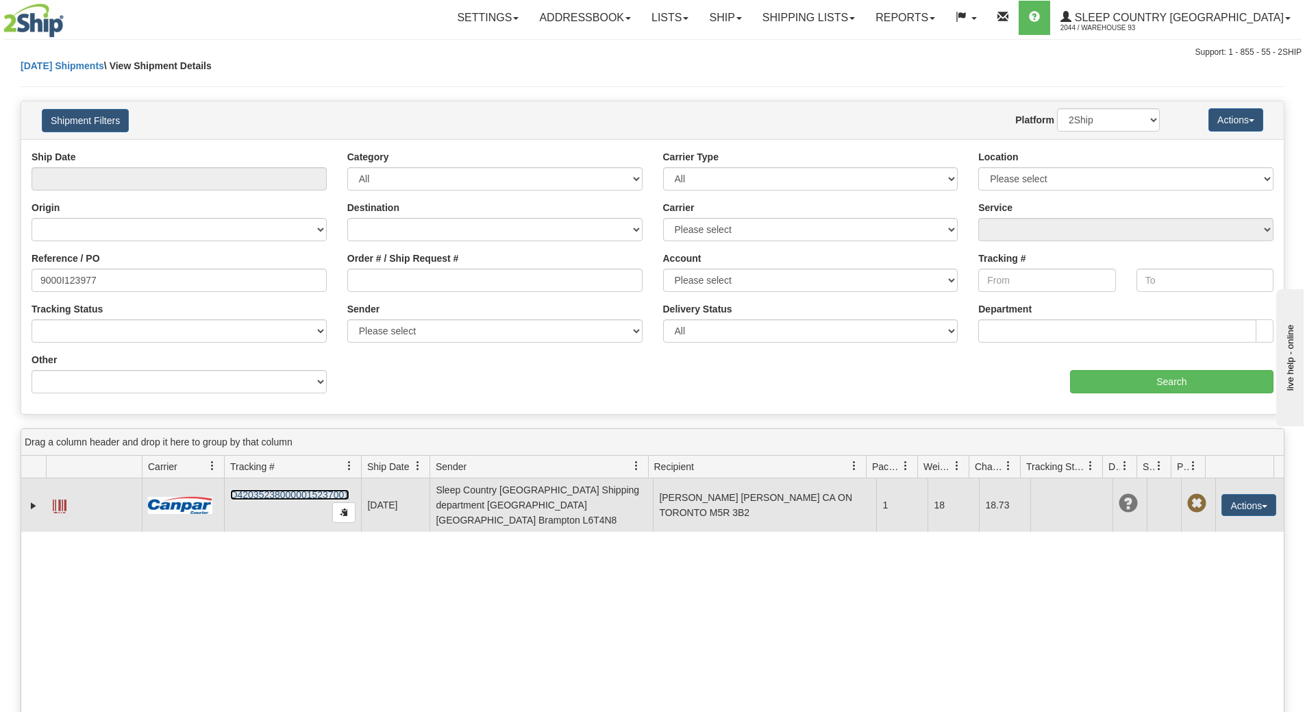 Image resolution: width=1305 pixels, height=712 pixels. What do you see at coordinates (418, 466) in the screenshot?
I see `a: Ship Date filter column settings` at bounding box center [418, 466].